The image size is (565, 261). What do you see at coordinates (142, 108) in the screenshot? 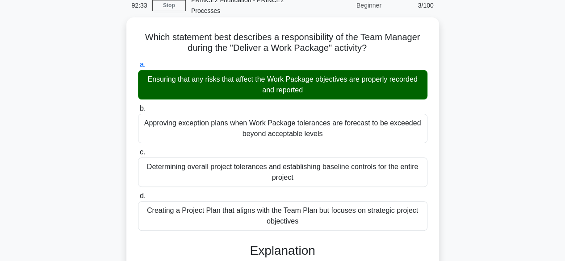
I see `span: b.` at bounding box center [142, 108].